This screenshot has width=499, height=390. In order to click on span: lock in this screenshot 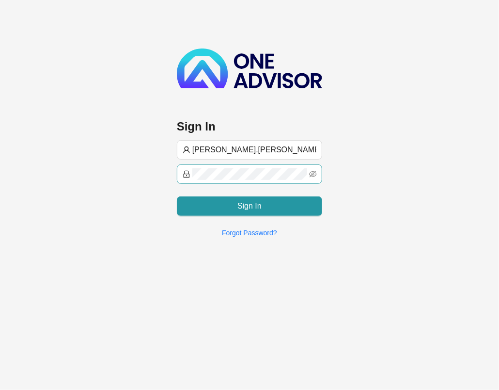, I will do `click(187, 174)`.